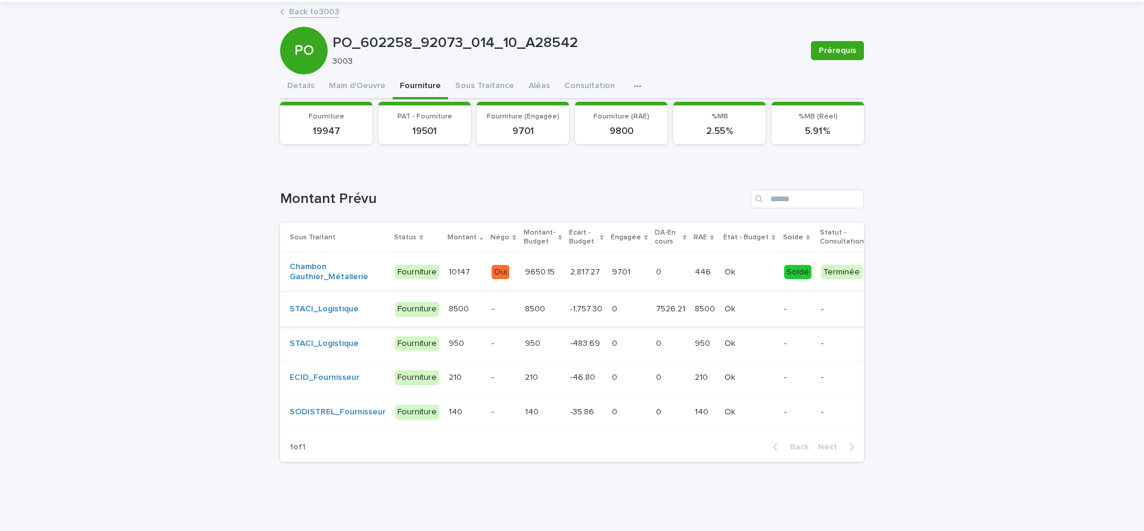 This screenshot has width=1144, height=531. What do you see at coordinates (513, 199) in the screenshot?
I see `h1: Montant Prévu` at bounding box center [513, 199].